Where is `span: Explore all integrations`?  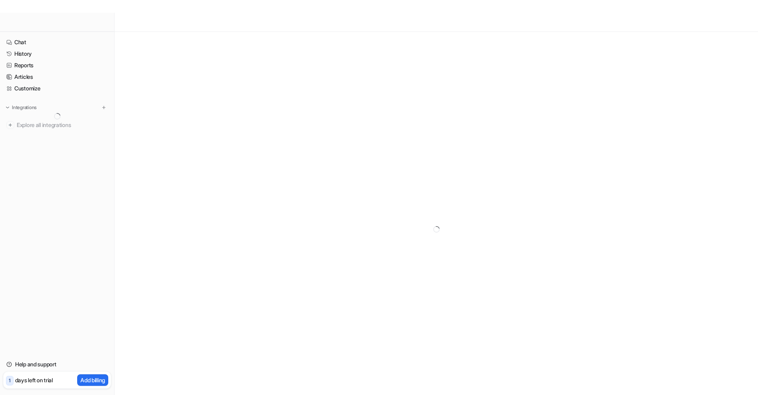 span: Explore all integrations is located at coordinates (62, 125).